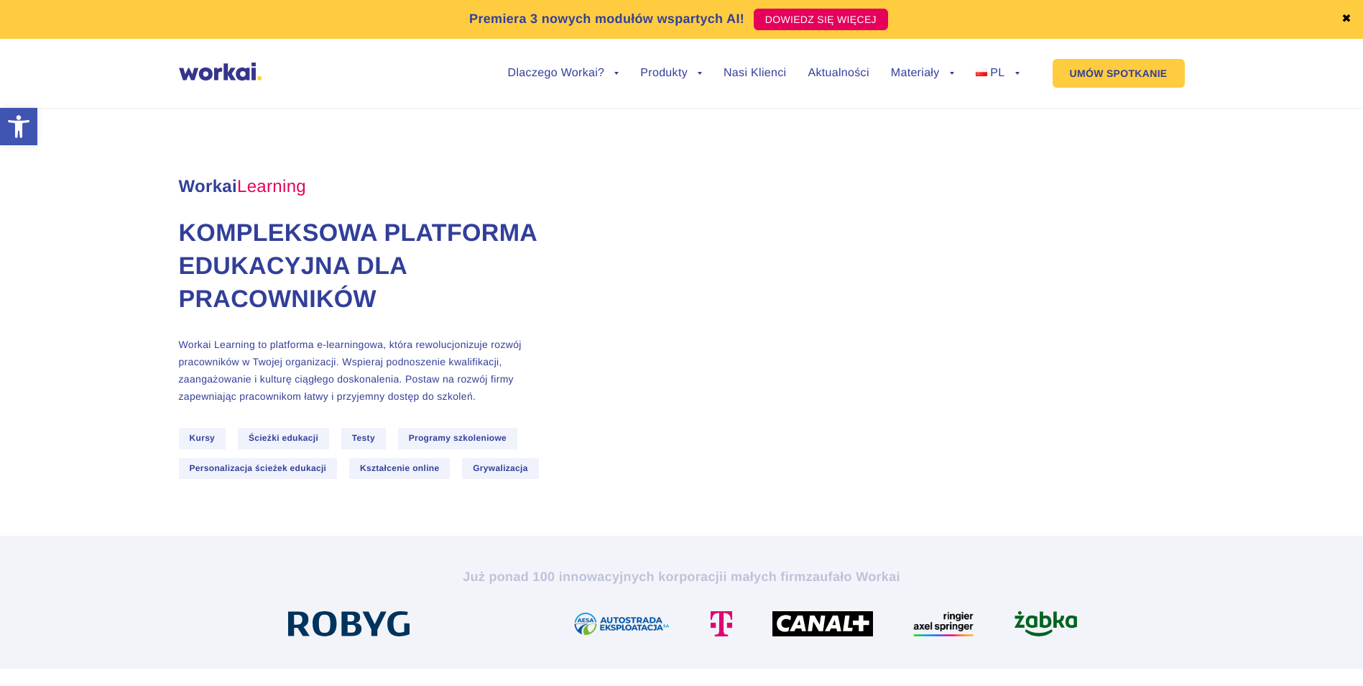 The width and height of the screenshot is (1363, 686). What do you see at coordinates (400, 468) in the screenshot?
I see `span: Kształcenie online` at bounding box center [400, 468].